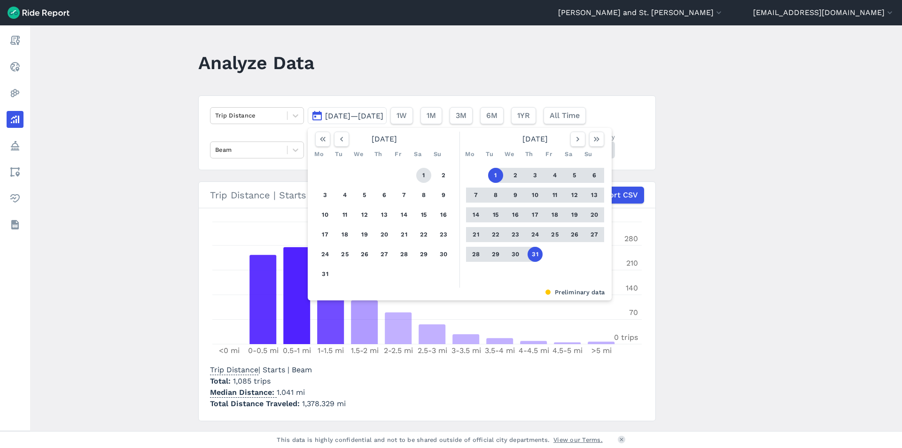  Describe the element at coordinates (427, 195) in the screenshot. I see `div: Trip Distance | Starts | Beam` at that location.